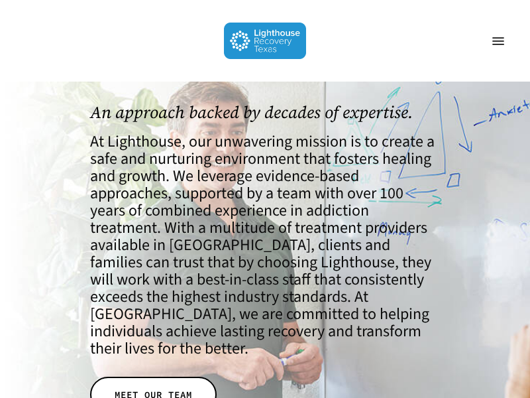 This screenshot has width=530, height=398. Describe the element at coordinates (265, 40) in the screenshot. I see `img: Lighthouse Recovery Texas` at that location.